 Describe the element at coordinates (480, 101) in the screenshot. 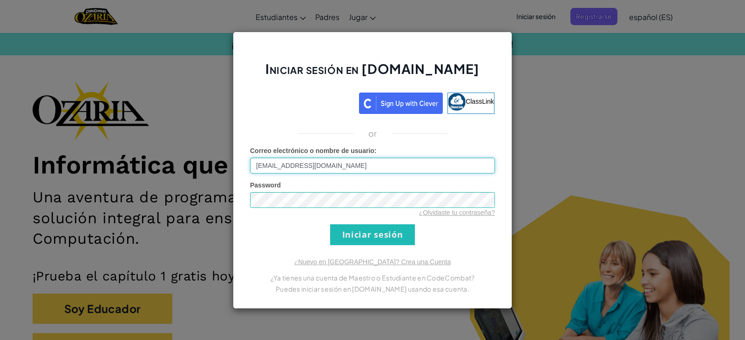

I see `span: ClassLink` at that location.